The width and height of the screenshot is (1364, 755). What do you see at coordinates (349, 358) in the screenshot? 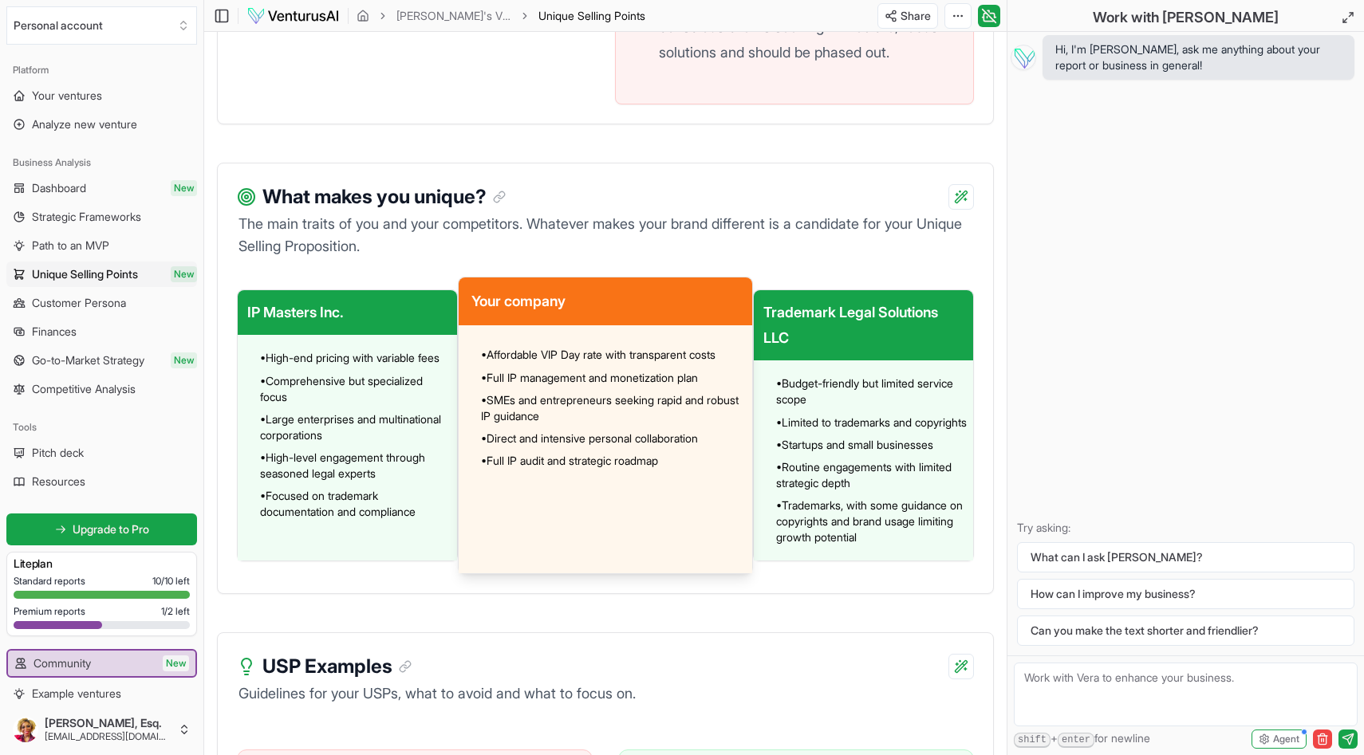
I see `span: • High-end pricing with variable fees` at bounding box center [349, 358].